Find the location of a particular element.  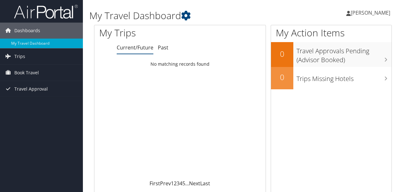

a: 0Travel Approvals Pending (Advisor Booked) is located at coordinates (331, 54).